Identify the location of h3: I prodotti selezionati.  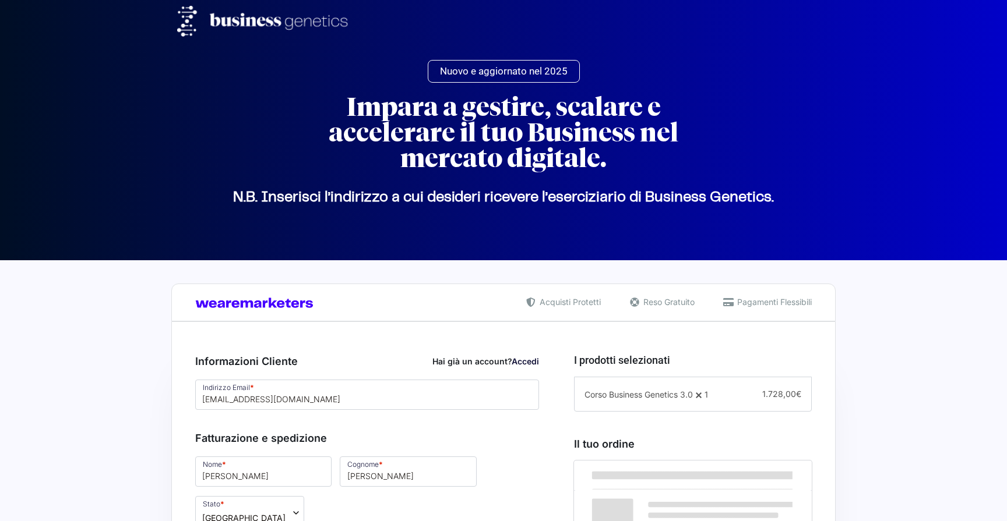
(693, 360).